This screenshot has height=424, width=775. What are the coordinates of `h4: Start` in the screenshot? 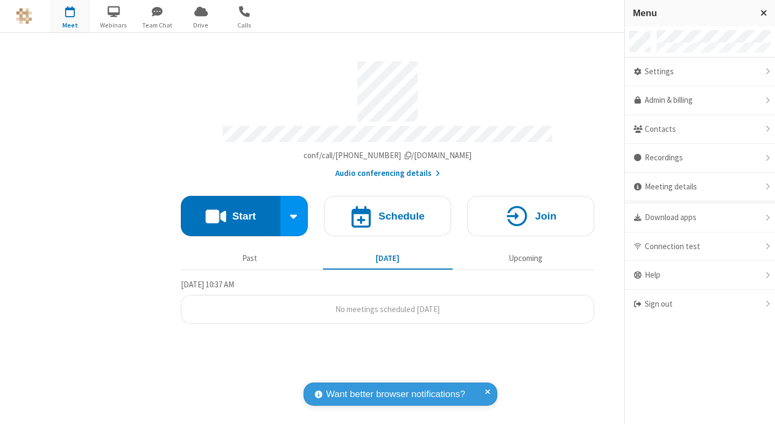 It's located at (244, 216).